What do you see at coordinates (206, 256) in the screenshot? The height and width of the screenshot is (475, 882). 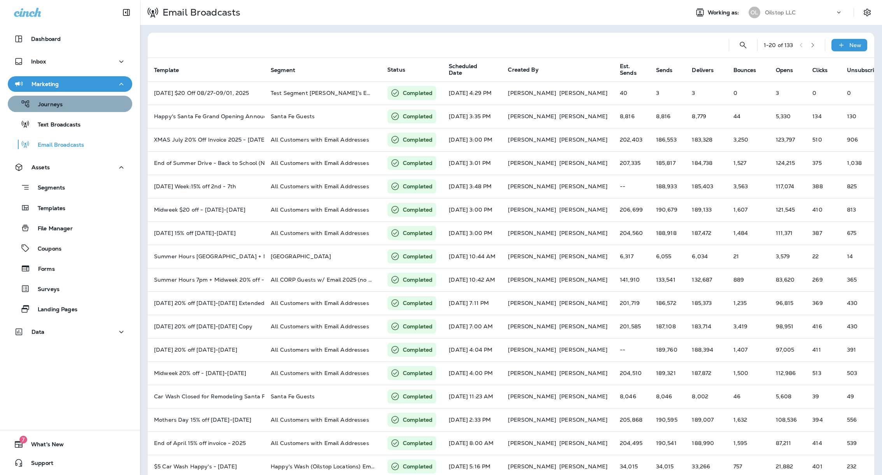 I see `p: Summer Hours Tucson + Midweek 20% off - June 3-4th 2025` at bounding box center [206, 256].